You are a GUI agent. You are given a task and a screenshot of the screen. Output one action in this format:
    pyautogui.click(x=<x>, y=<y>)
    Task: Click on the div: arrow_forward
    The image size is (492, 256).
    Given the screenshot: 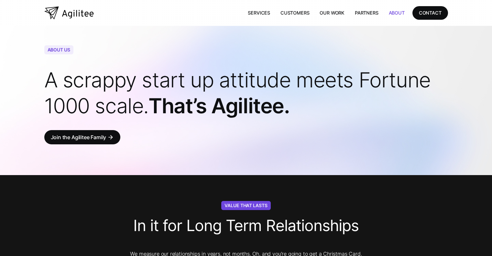 What is the action you would take?
    pyautogui.click(x=111, y=137)
    